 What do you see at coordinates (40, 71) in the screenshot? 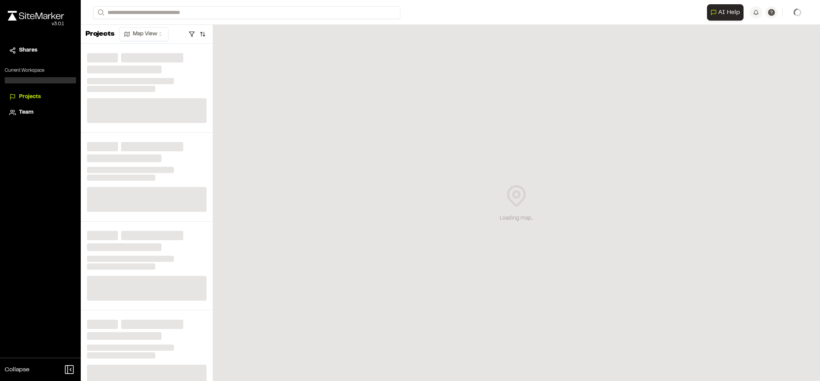
I see `p: Current Workspace` at bounding box center [40, 71].